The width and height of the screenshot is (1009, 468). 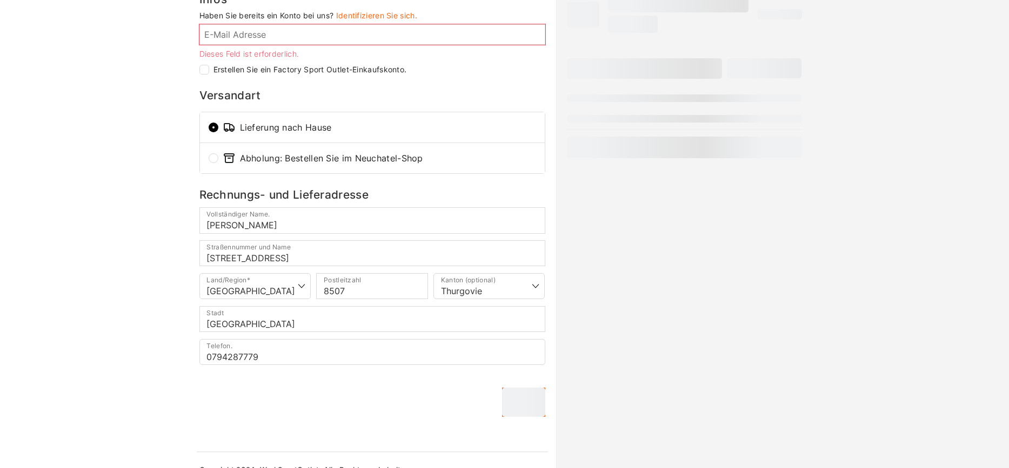 I want to click on a: Identifizieren Sie sich., so click(x=377, y=15).